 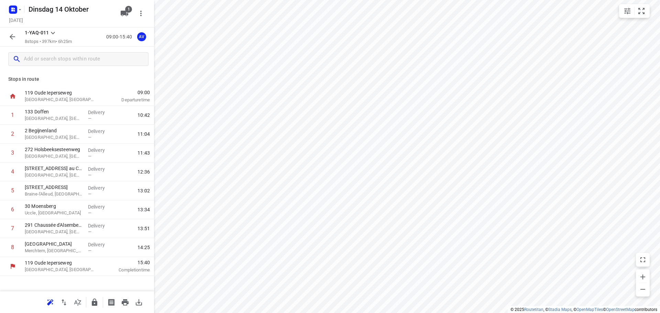 I want to click on div: 7, so click(x=12, y=228).